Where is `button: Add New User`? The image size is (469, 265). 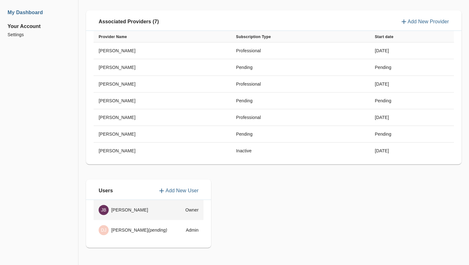
button: Add New User is located at coordinates (178, 191).